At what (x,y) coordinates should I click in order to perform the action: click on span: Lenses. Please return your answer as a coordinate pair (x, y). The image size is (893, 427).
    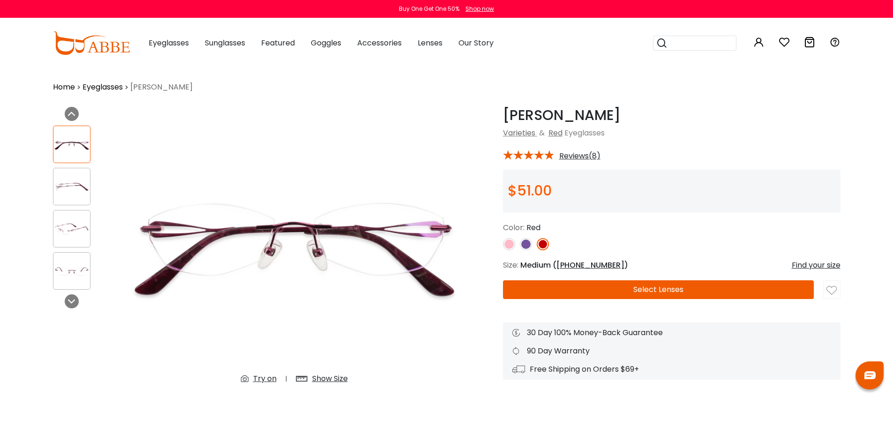
    Looking at the image, I should click on (430, 43).